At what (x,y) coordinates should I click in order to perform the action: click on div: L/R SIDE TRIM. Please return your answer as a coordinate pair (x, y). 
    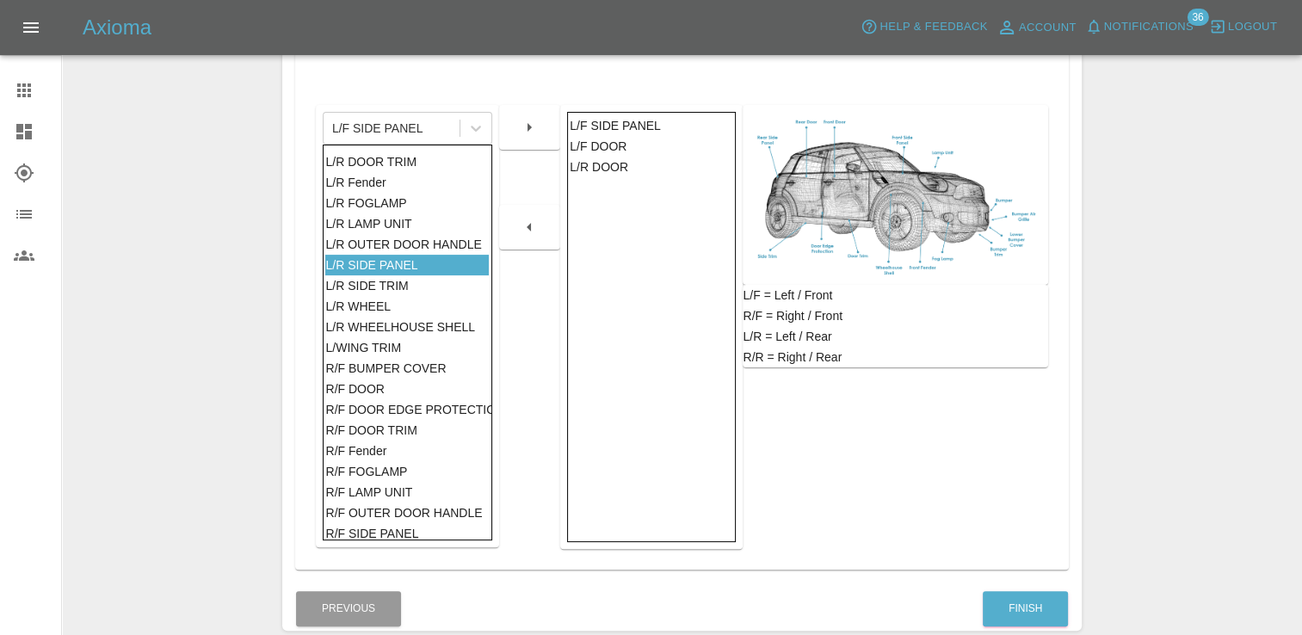
    Looking at the image, I should click on (407, 286).